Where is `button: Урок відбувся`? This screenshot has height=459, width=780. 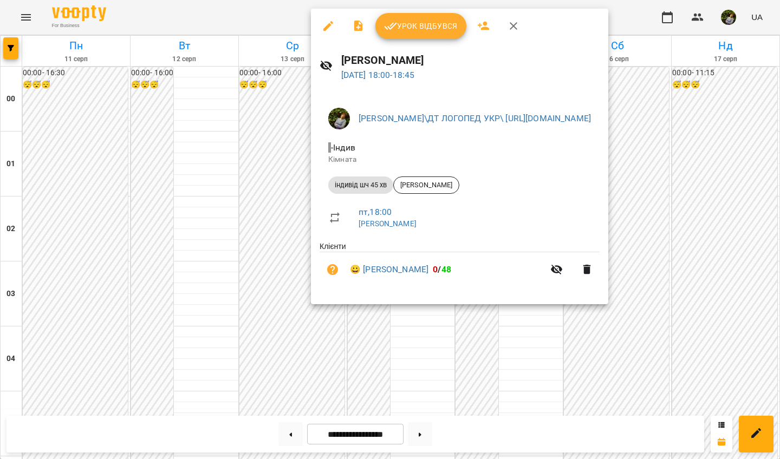 button: Урок відбувся is located at coordinates (421, 26).